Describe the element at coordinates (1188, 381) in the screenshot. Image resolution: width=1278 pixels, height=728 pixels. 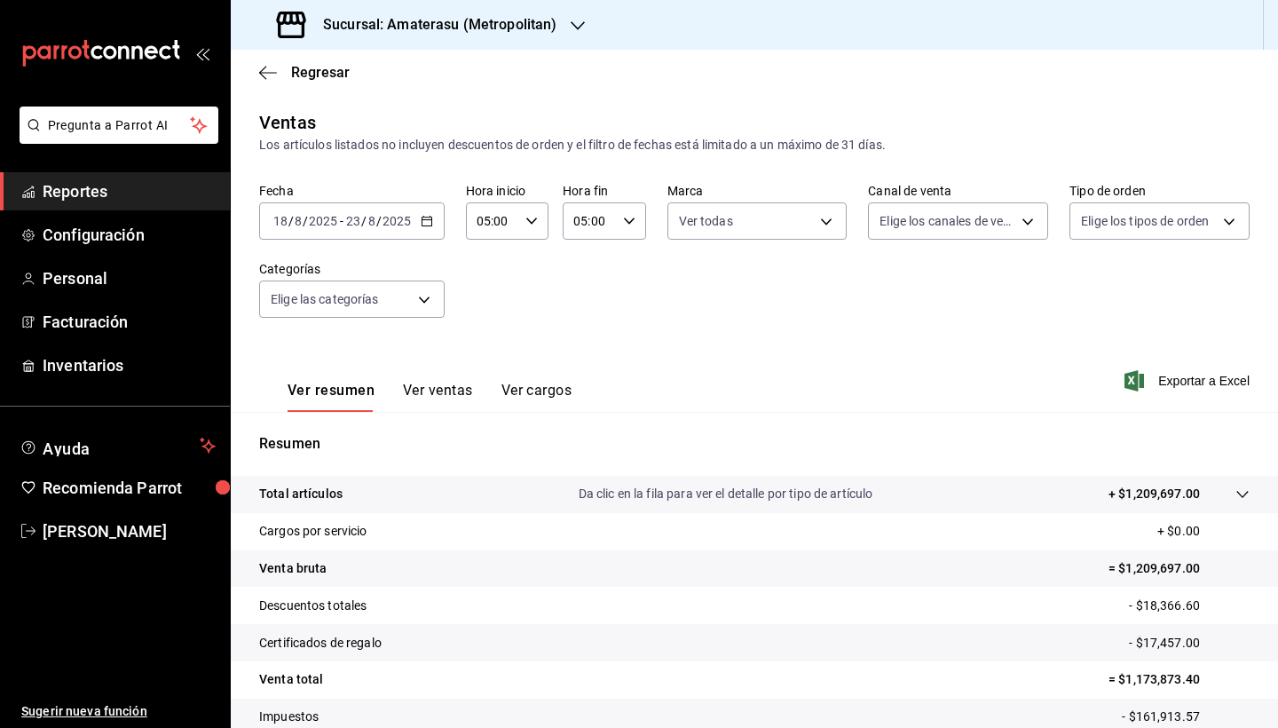
I see `button: Exportar a Excel` at that location.